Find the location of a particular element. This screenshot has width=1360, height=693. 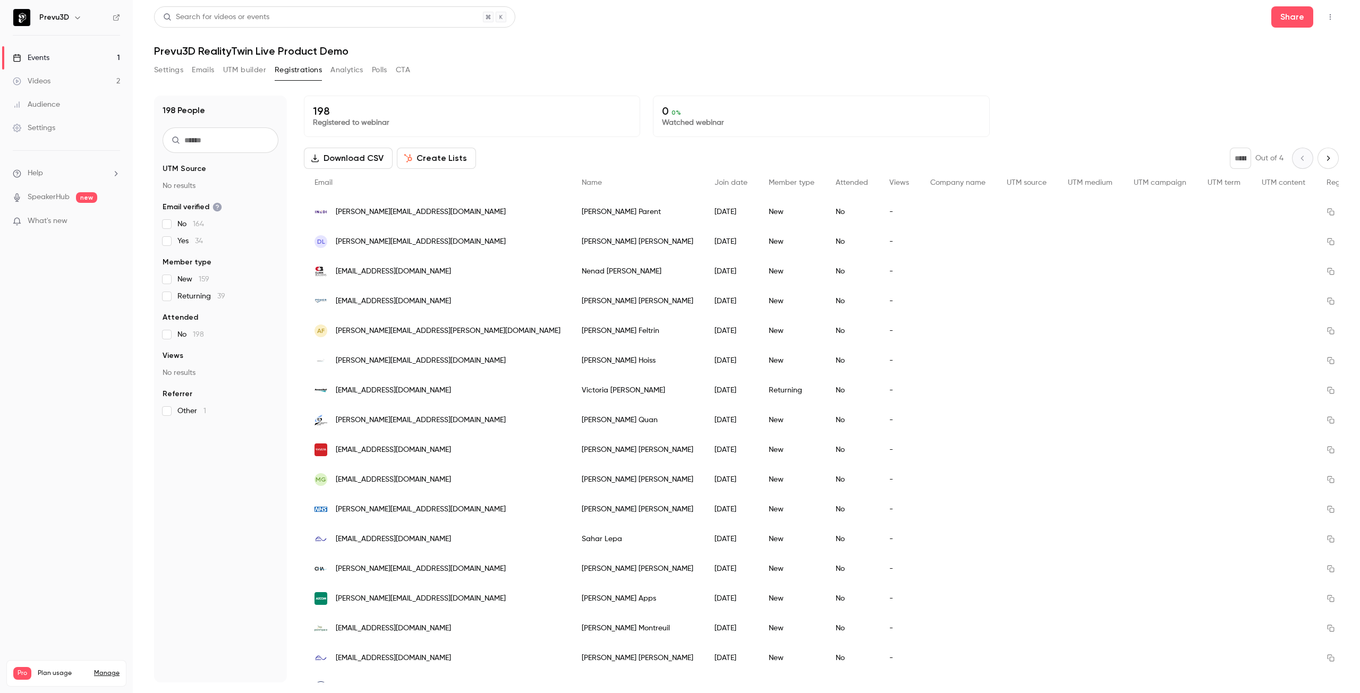

button: Download CSV is located at coordinates (348, 158).